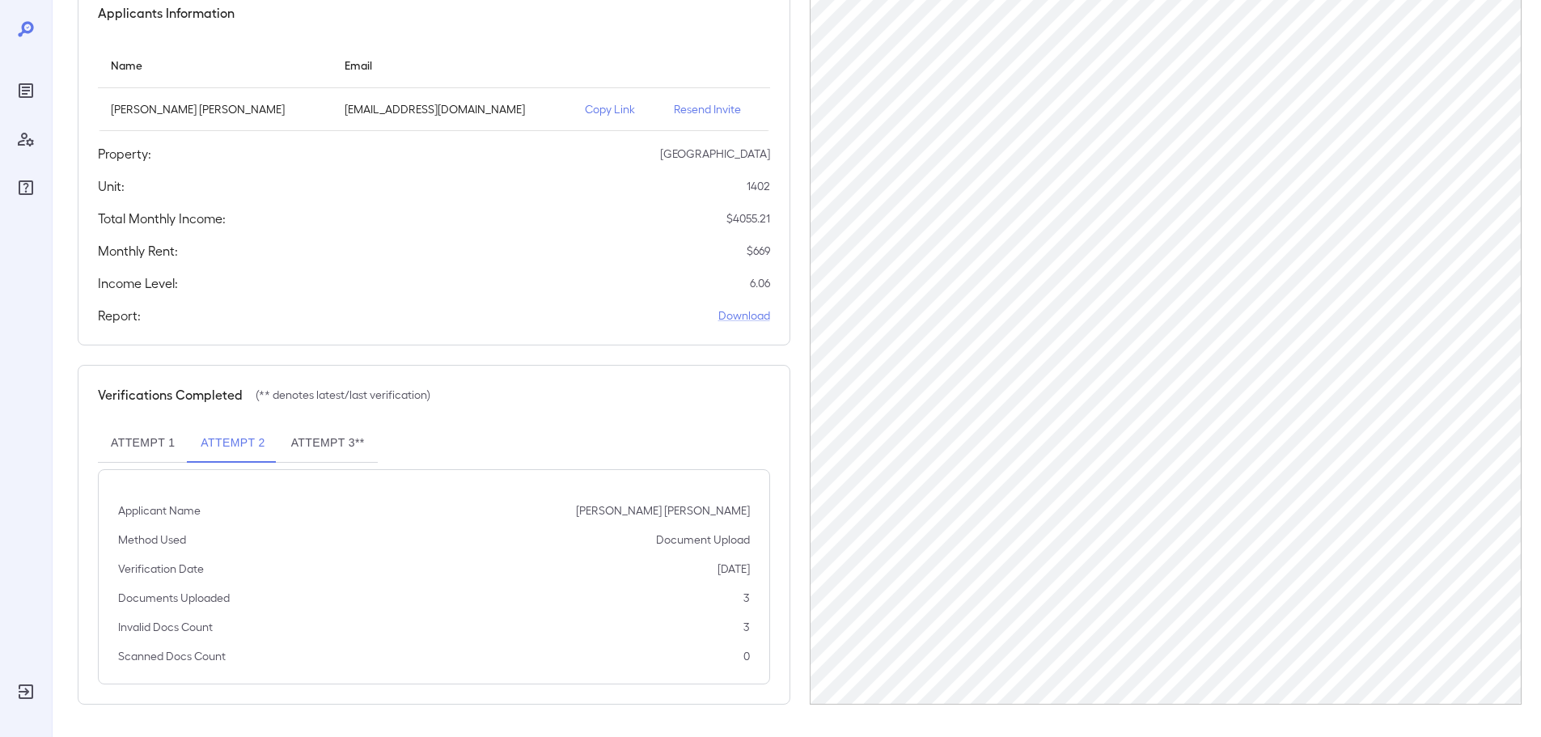 Image resolution: width=1541 pixels, height=737 pixels. I want to click on div: Log Out, so click(26, 691).